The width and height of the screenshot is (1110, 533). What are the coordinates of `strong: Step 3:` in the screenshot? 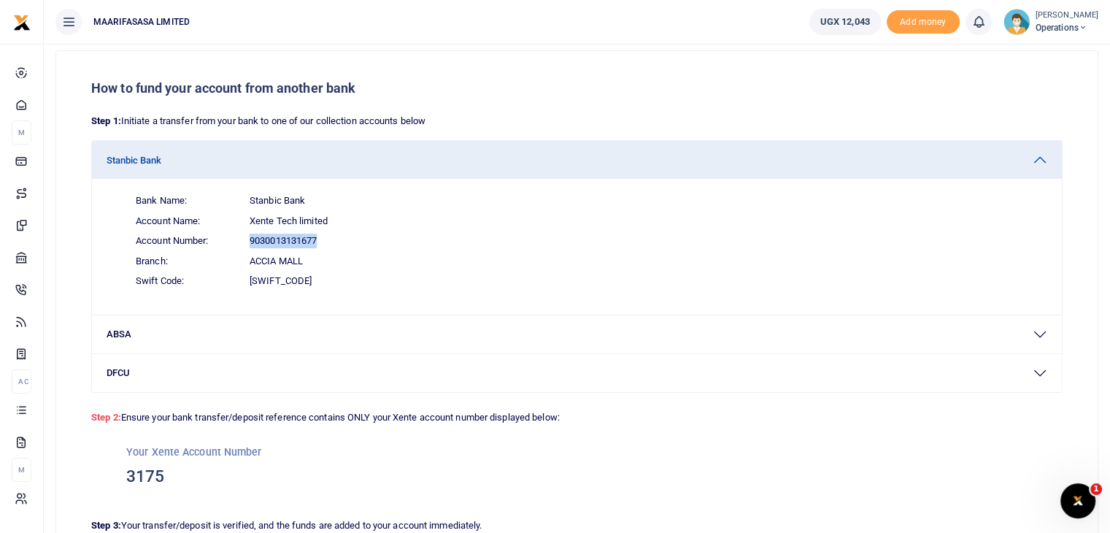 It's located at (106, 525).